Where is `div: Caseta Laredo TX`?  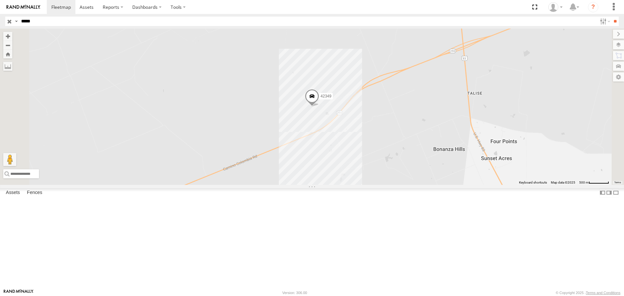
div: Caseta Laredo TX is located at coordinates (555, 7).